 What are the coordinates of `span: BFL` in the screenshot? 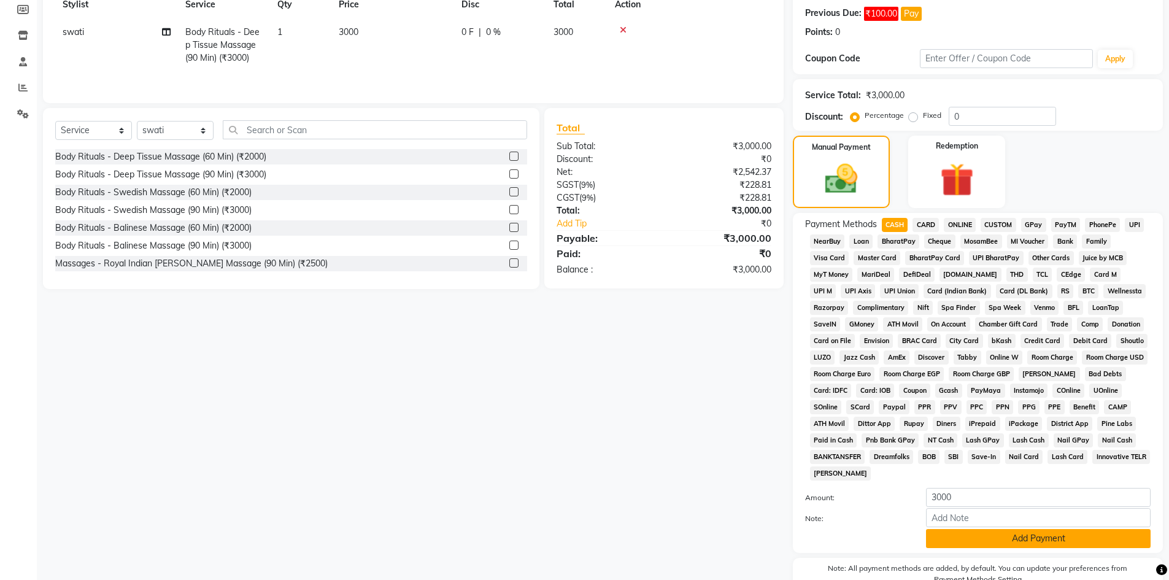 It's located at (1074, 308).